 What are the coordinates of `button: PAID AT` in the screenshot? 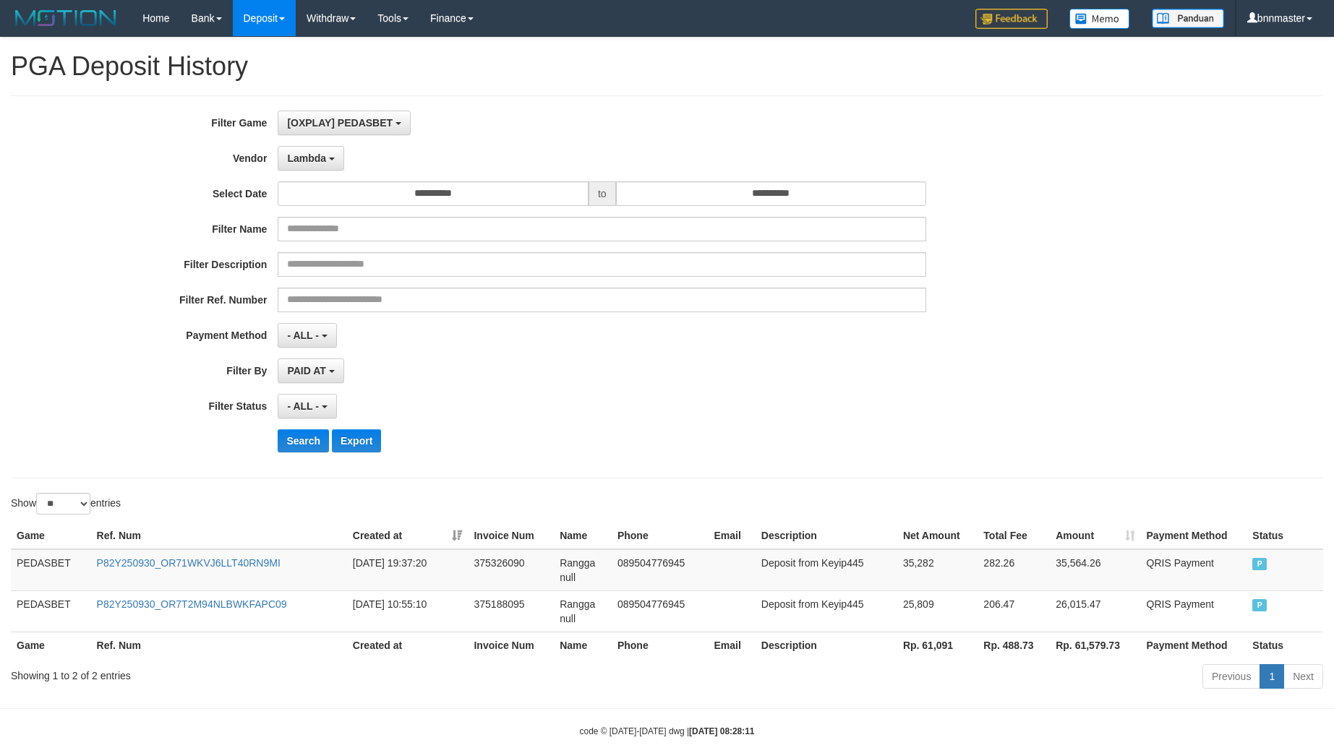 It's located at (310, 371).